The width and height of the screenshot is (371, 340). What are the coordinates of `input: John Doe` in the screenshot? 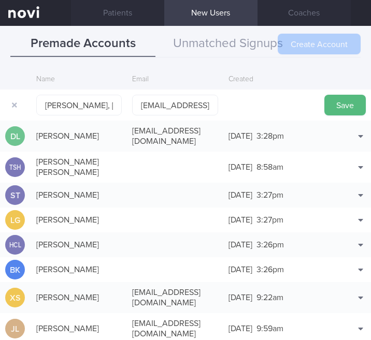 It's located at (79, 105).